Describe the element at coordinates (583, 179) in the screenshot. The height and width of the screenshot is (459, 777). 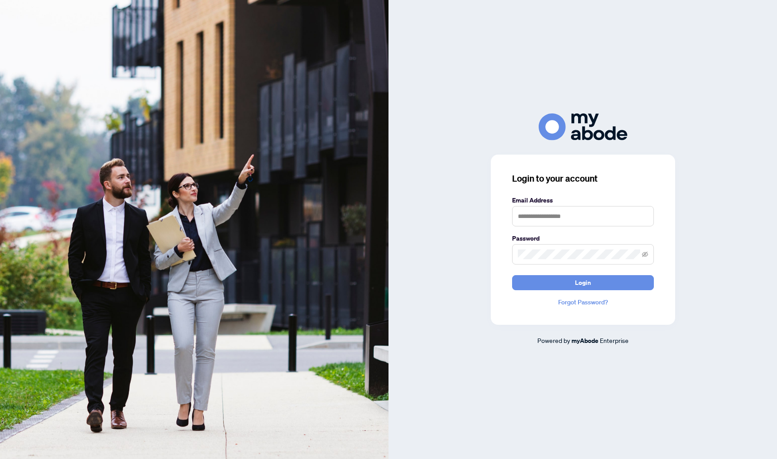
I see `h3: Login to your account` at that location.